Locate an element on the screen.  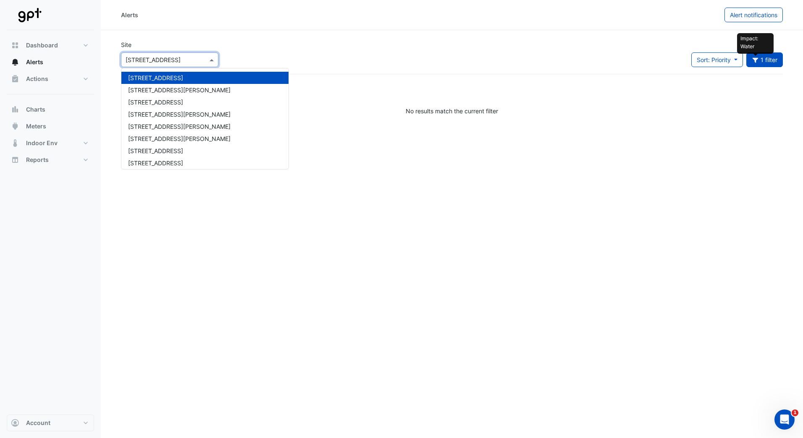
span: Account is located at coordinates (38, 423).